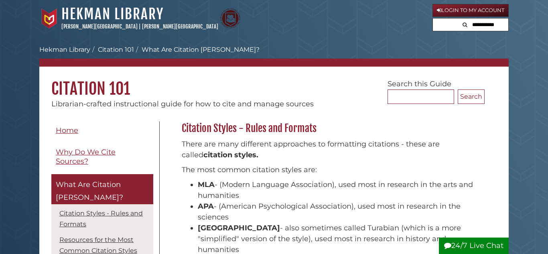 The width and height of the screenshot is (548, 254). What do you see at coordinates (102, 130) in the screenshot?
I see `a: Home` at bounding box center [102, 130].